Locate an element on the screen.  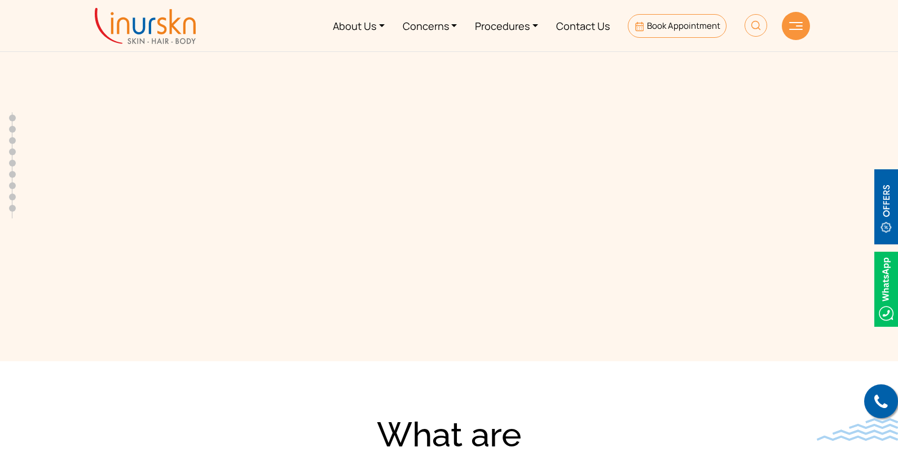
img: offerBt is located at coordinates (886, 206).